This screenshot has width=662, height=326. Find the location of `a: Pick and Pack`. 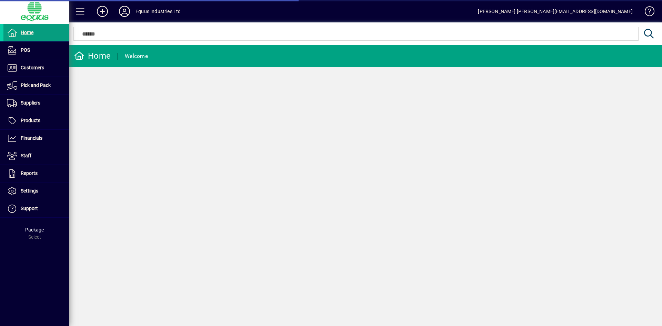

a: Pick and Pack is located at coordinates (36, 86).